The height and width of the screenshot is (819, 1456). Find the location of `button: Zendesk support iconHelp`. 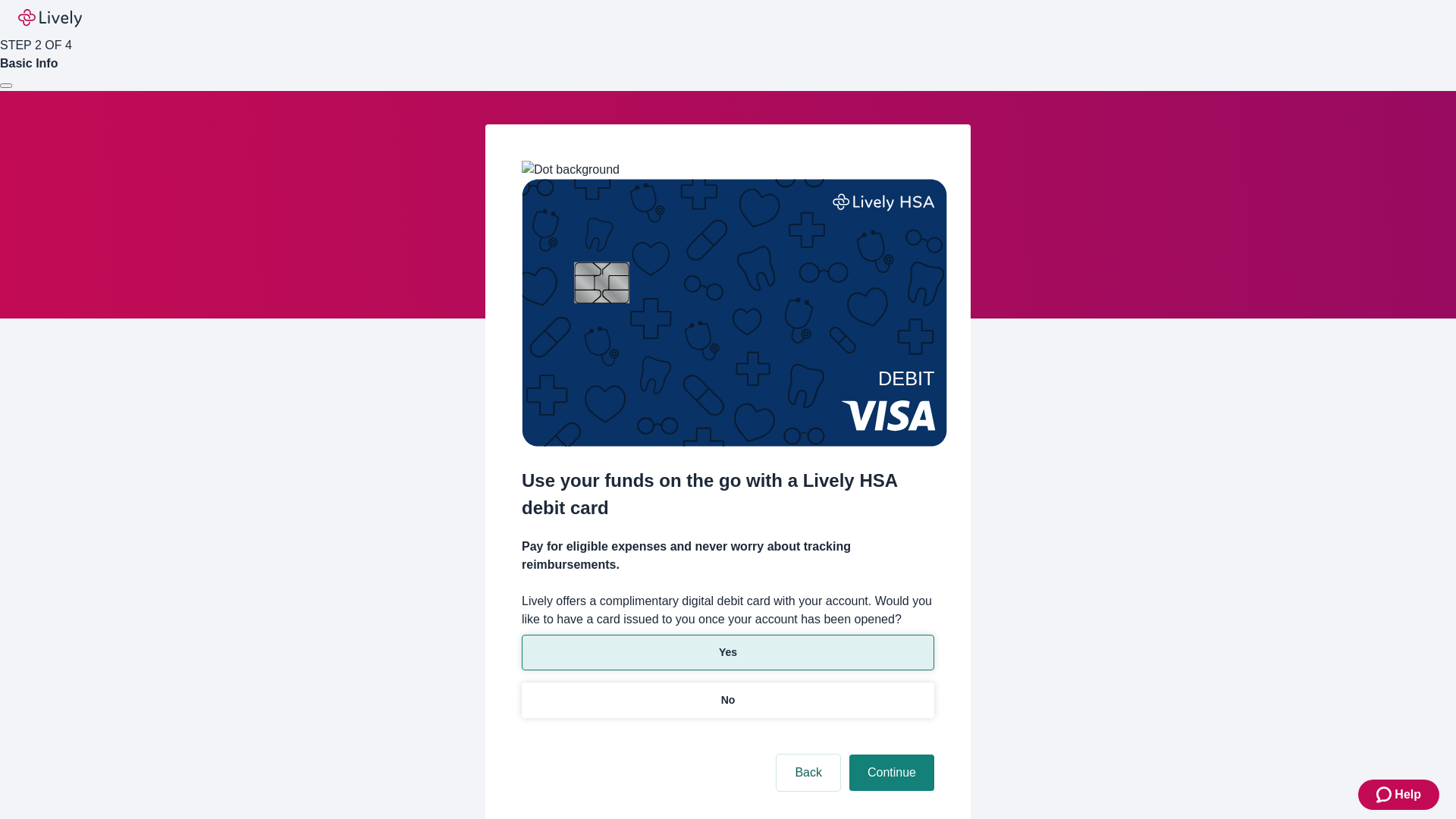

button: Zendesk support iconHelp is located at coordinates (1398, 794).